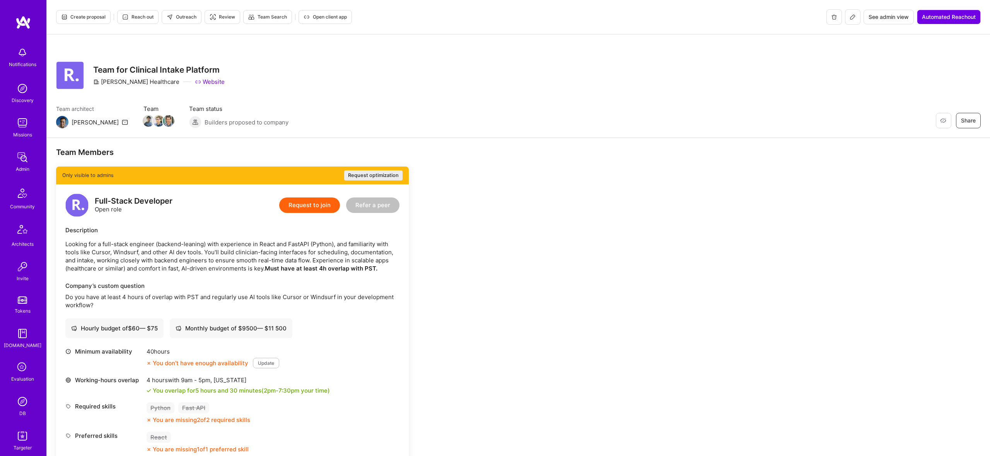  I want to click on img: tokens, so click(22, 300).